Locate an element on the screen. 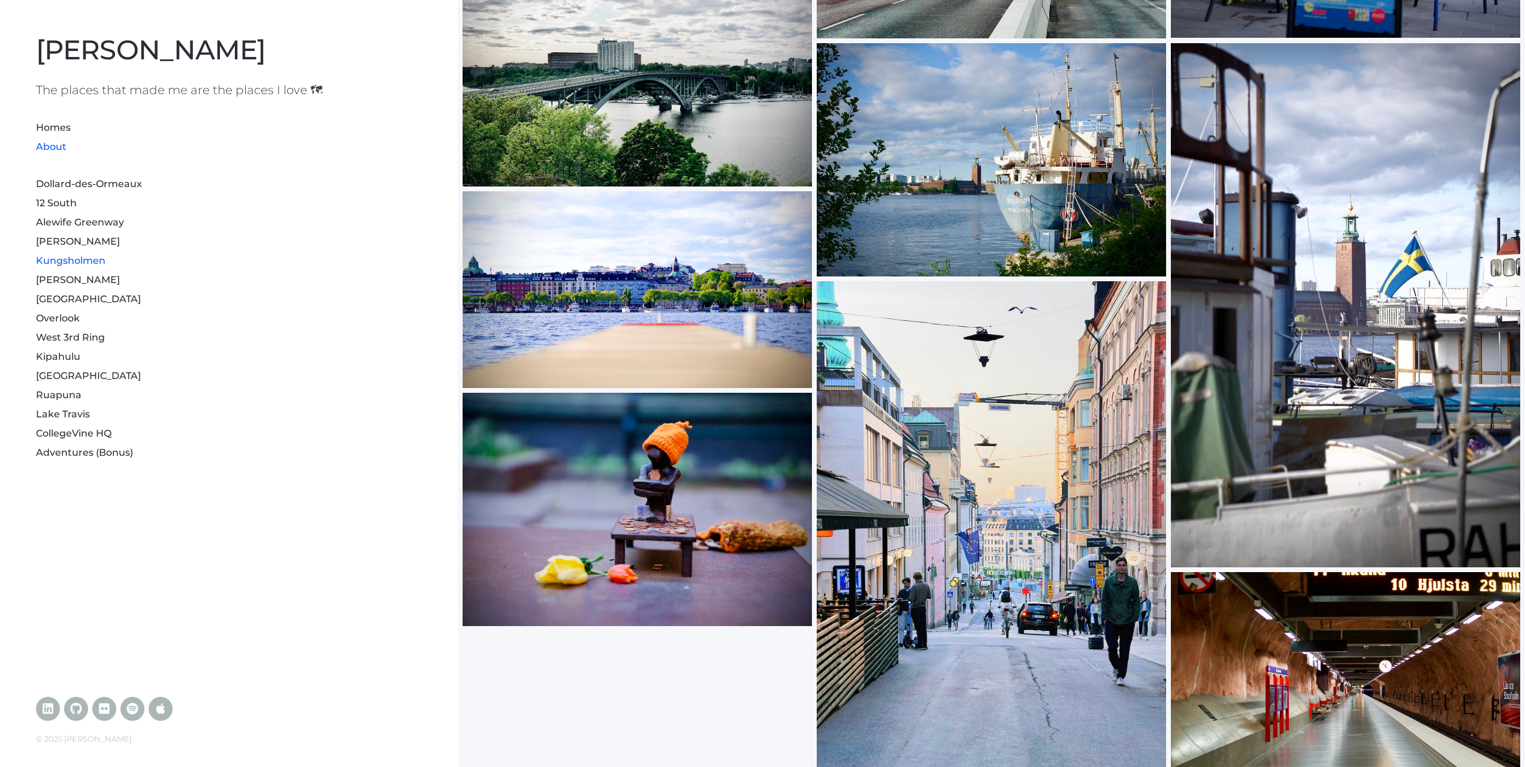  a: Kipahulu is located at coordinates (58, 356).